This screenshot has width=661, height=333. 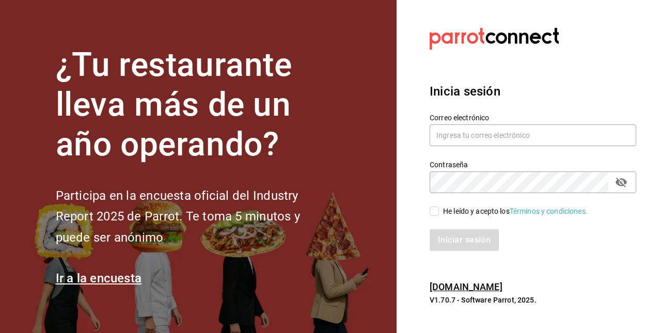 I want to click on a: Términos y condiciones., so click(x=549, y=211).